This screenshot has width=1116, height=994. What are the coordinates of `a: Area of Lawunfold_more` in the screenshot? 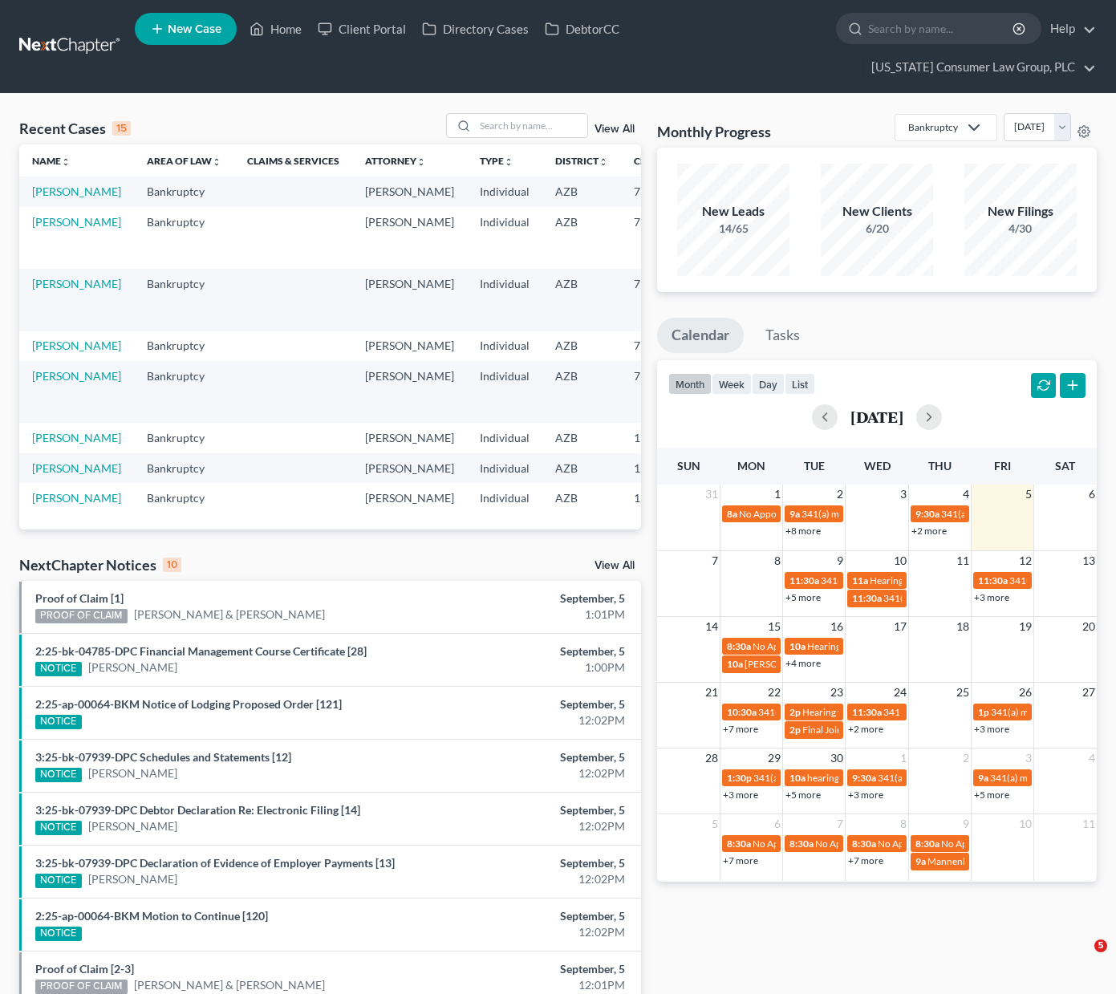 It's located at (184, 160).